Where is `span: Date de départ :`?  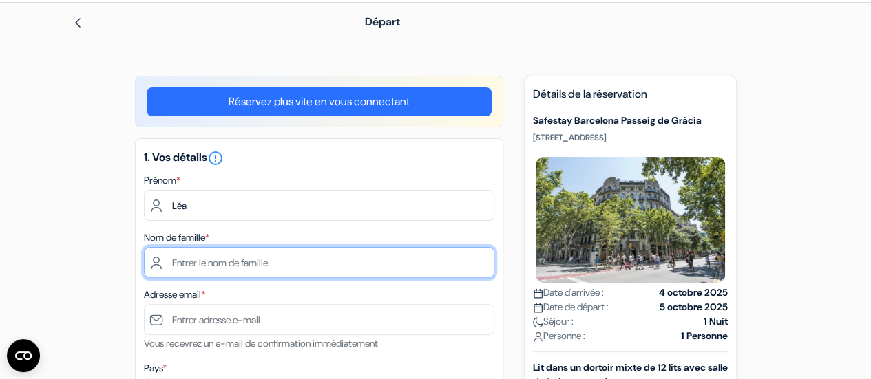 span: Date de départ : is located at coordinates (571, 307).